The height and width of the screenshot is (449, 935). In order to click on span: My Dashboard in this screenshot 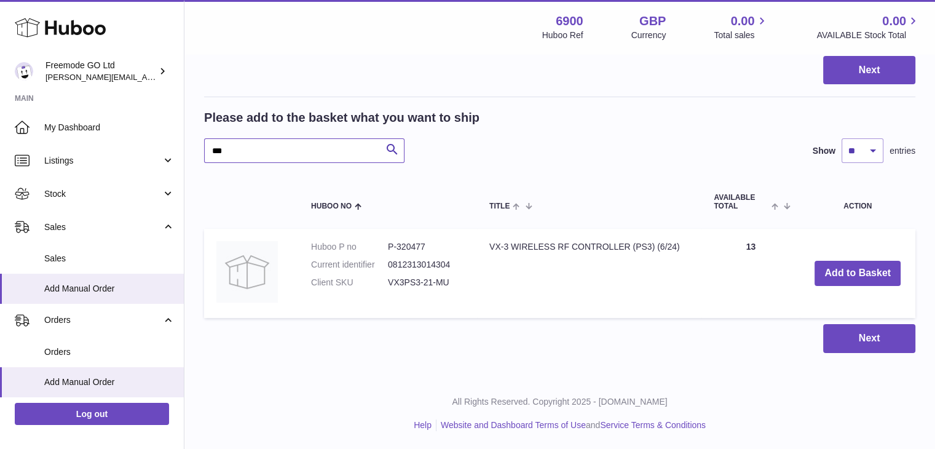, I will do `click(109, 127)`.